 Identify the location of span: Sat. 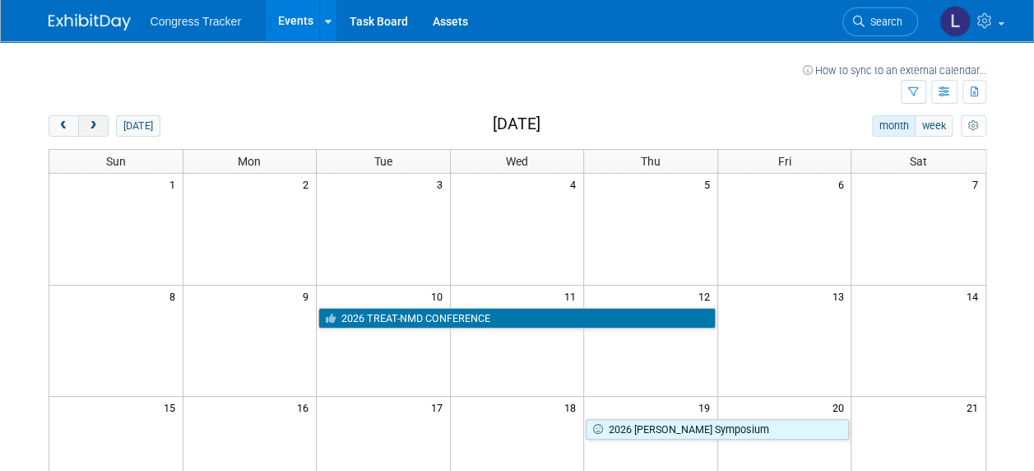
(918, 161).